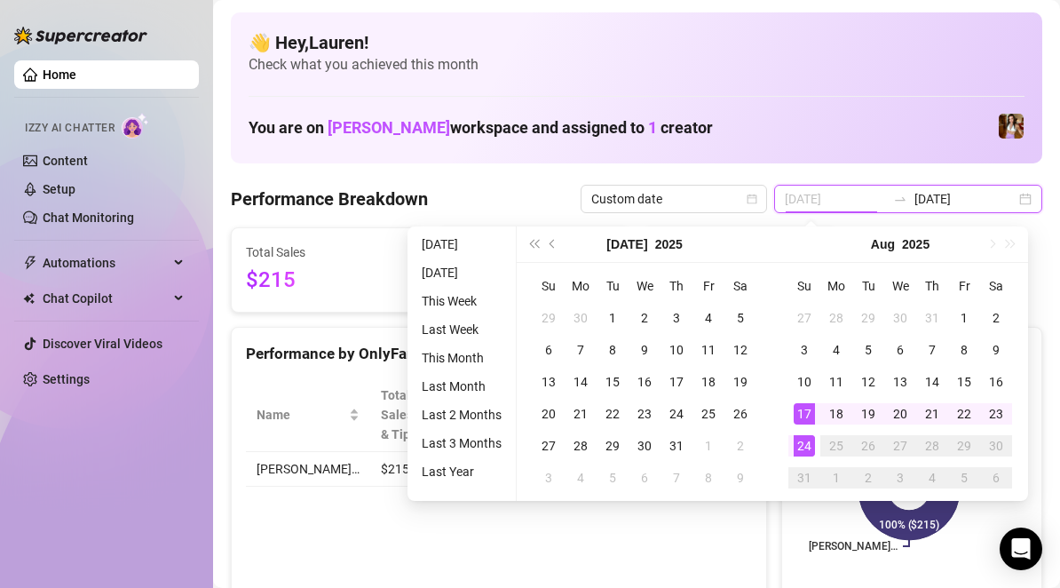  I want to click on td: 2025-08-16, so click(996, 382).